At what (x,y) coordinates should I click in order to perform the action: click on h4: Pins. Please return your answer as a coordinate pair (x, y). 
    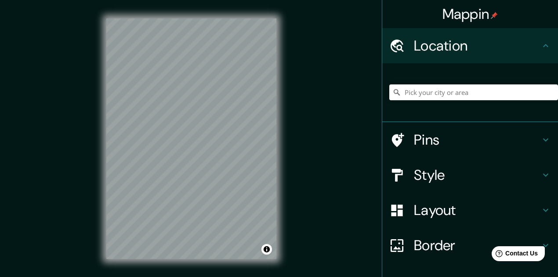
    Looking at the image, I should click on (477, 140).